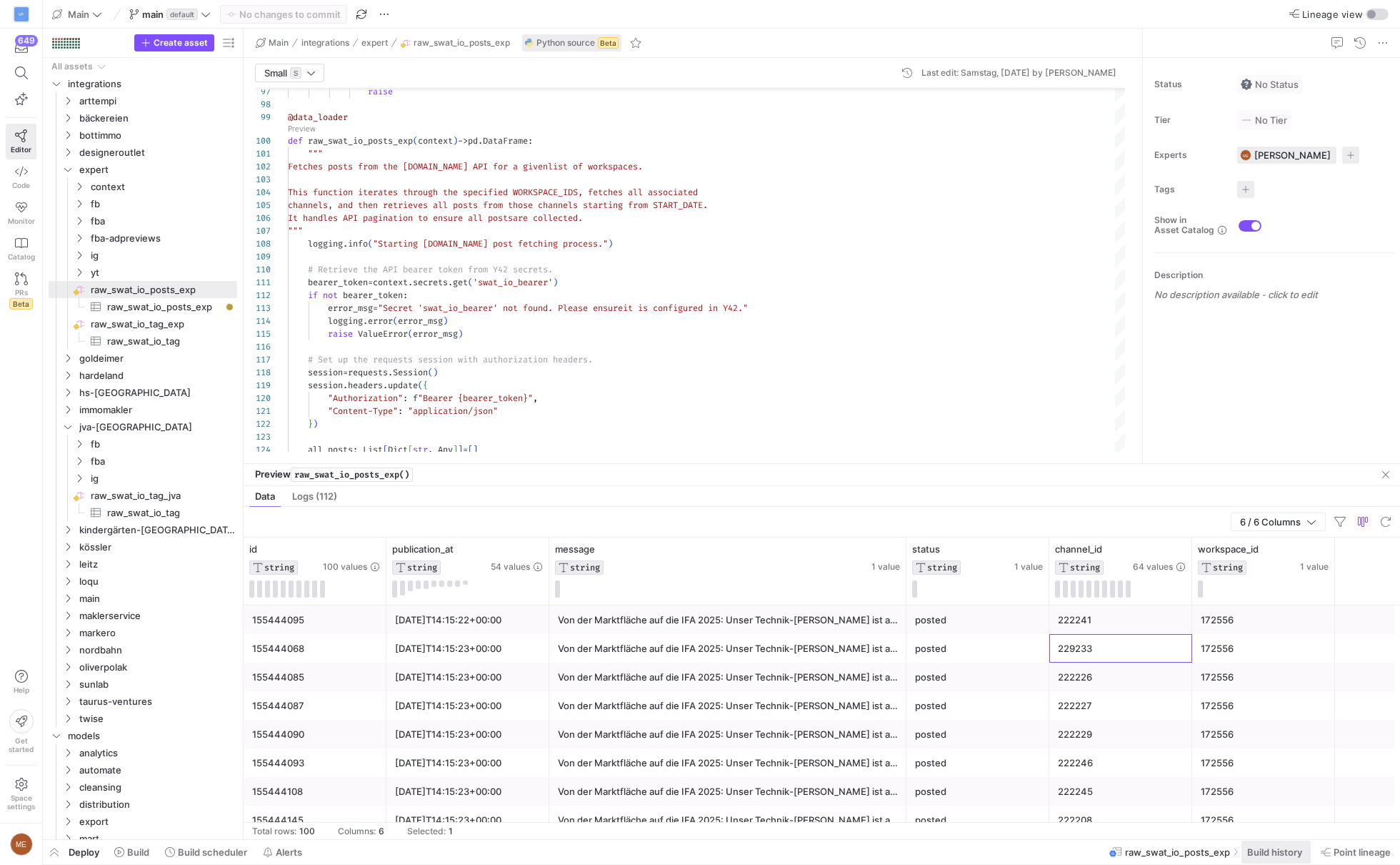 Image resolution: width=1400 pixels, height=865 pixels. Describe the element at coordinates (445, 450) in the screenshot. I see `span: Any` at that location.